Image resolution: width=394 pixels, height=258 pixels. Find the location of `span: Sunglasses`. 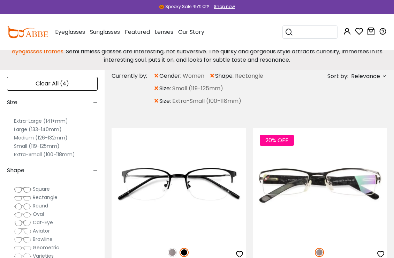

span: Sunglasses is located at coordinates (105, 32).